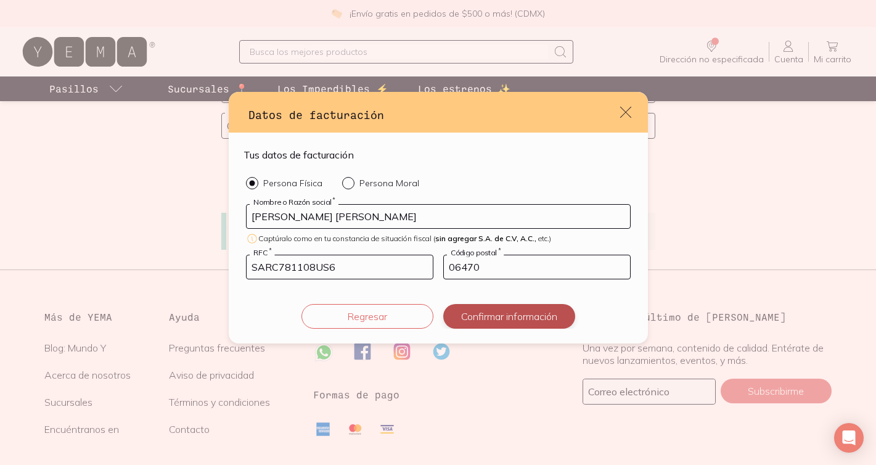  I want to click on div: default, so click(438, 218).